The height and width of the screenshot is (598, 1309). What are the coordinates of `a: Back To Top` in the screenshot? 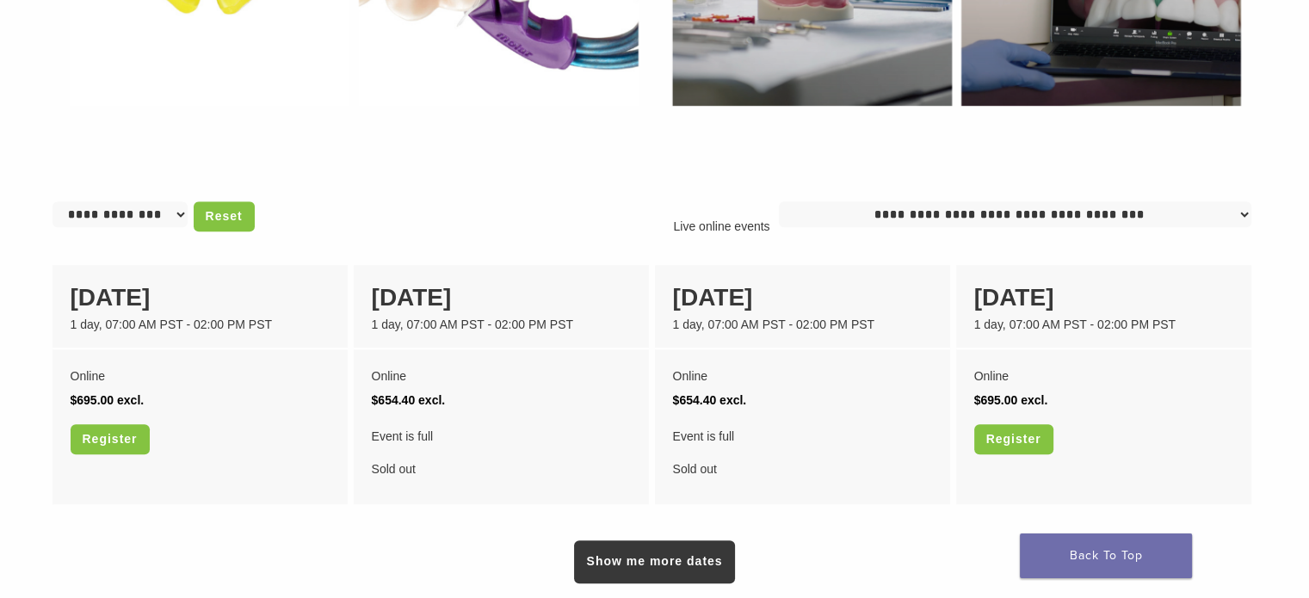 It's located at (1106, 556).